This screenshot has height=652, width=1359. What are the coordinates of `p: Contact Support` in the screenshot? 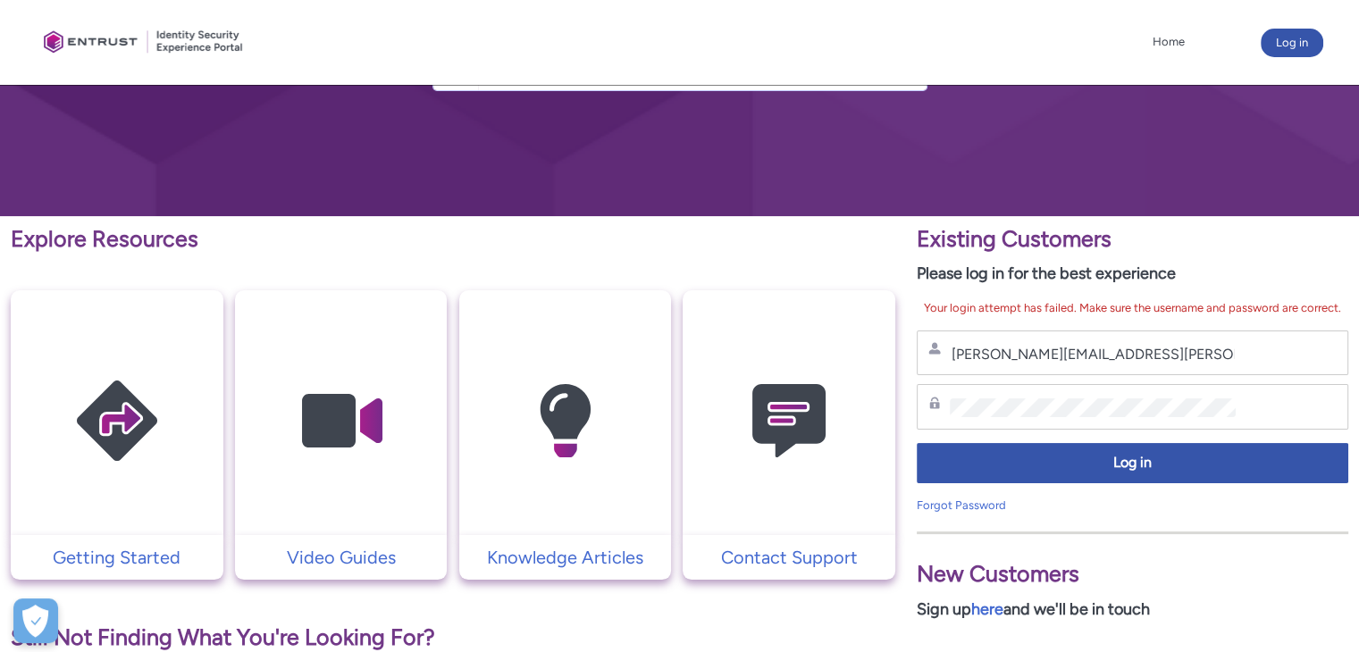 It's located at (789, 558).